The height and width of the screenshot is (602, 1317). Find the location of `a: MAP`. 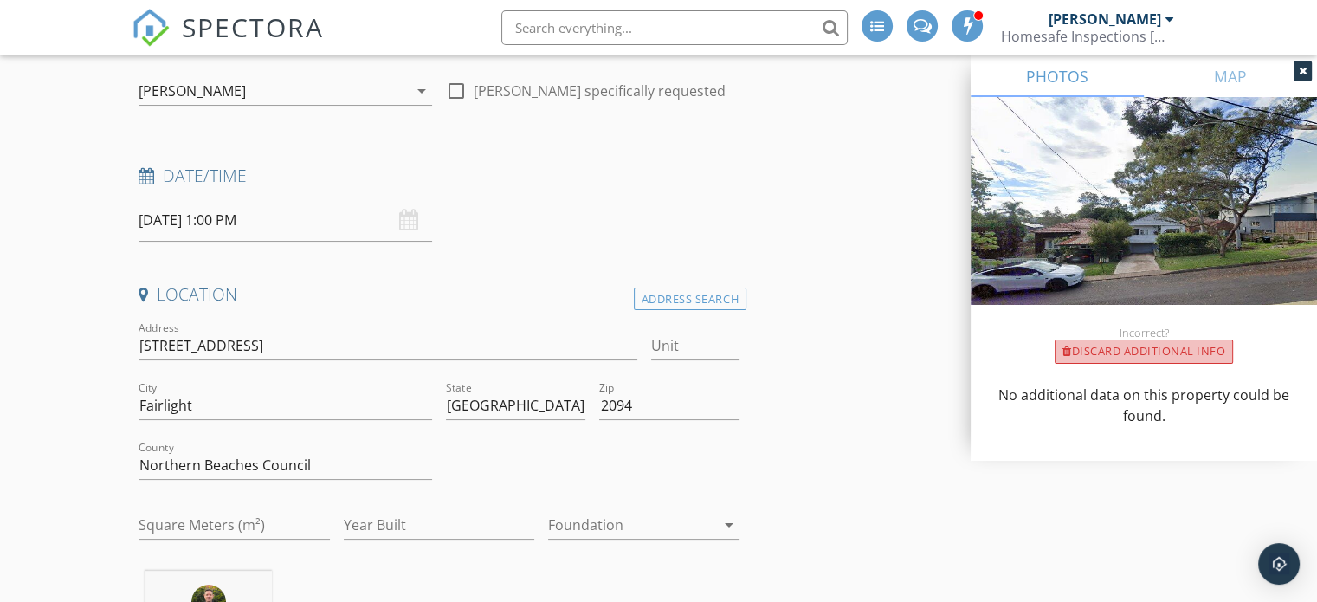

a: MAP is located at coordinates (1230, 76).